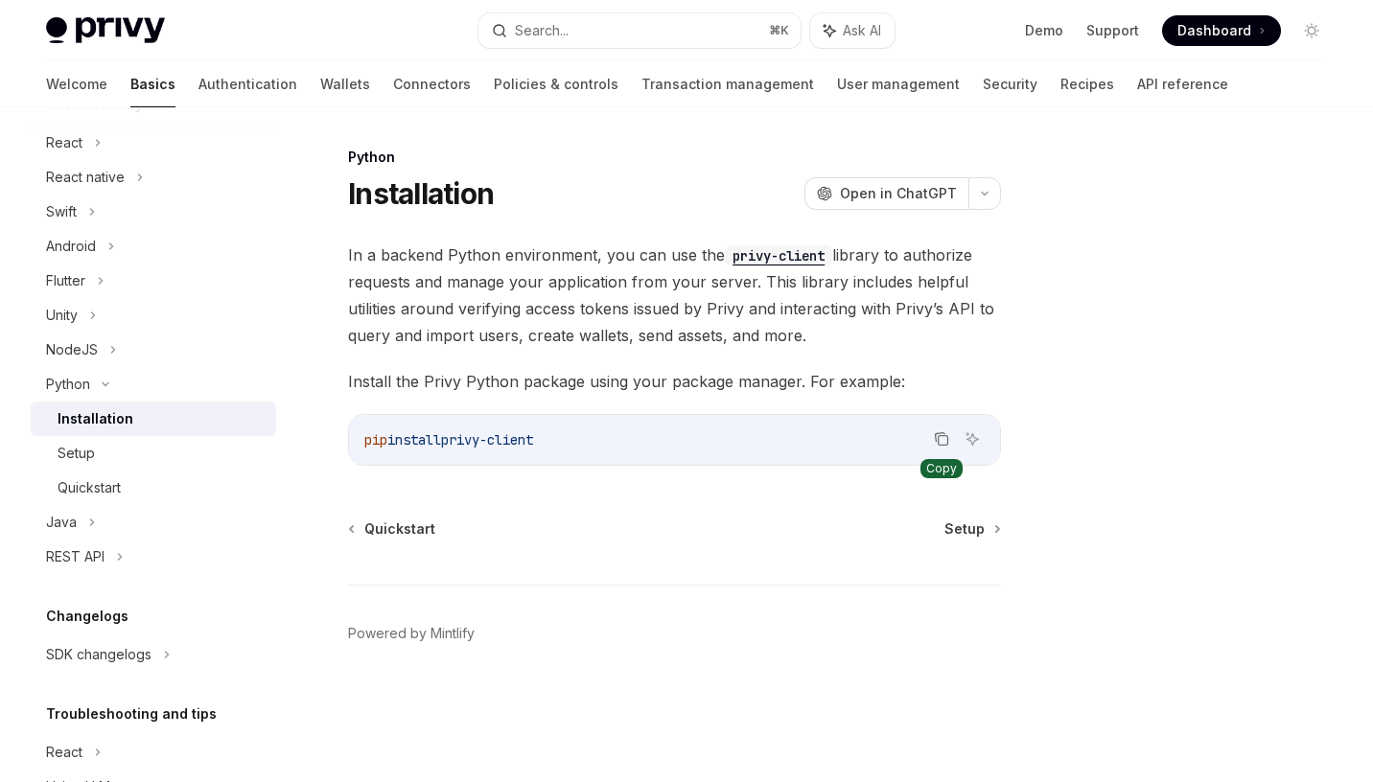 Image resolution: width=1373 pixels, height=782 pixels. Describe the element at coordinates (414, 440) in the screenshot. I see `span: install` at that location.